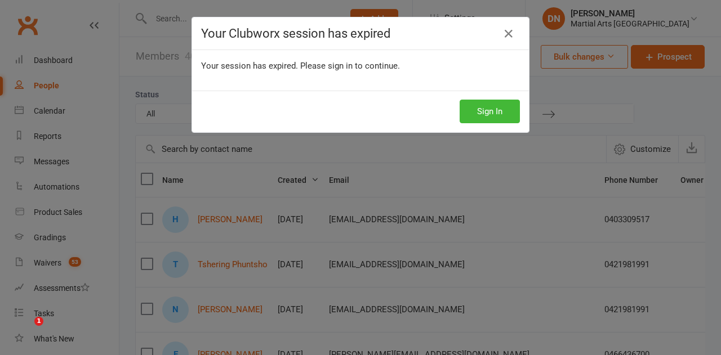  Describe the element at coordinates (360, 33) in the screenshot. I see `h4: Your Clubworx session has expired` at that location.